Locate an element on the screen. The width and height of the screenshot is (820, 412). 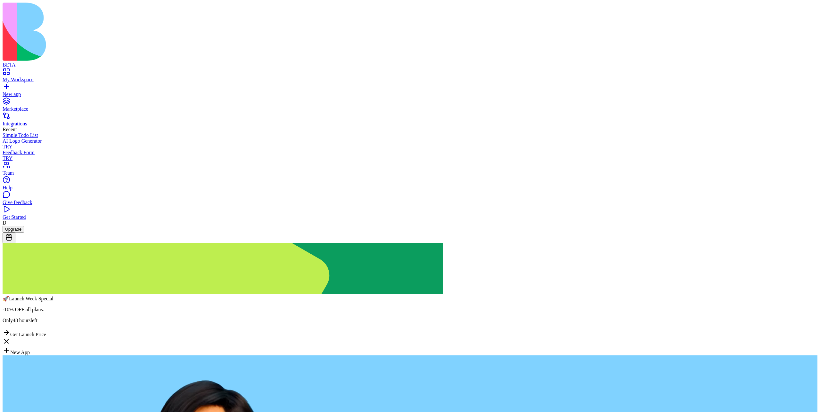
img: Background is located at coordinates (223, 269).